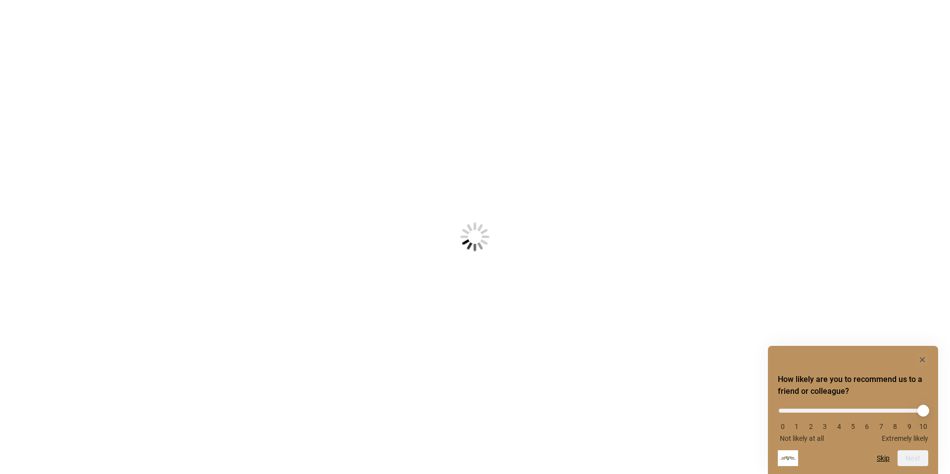 The width and height of the screenshot is (950, 474). Describe the element at coordinates (923, 426) in the screenshot. I see `li: 10` at that location.